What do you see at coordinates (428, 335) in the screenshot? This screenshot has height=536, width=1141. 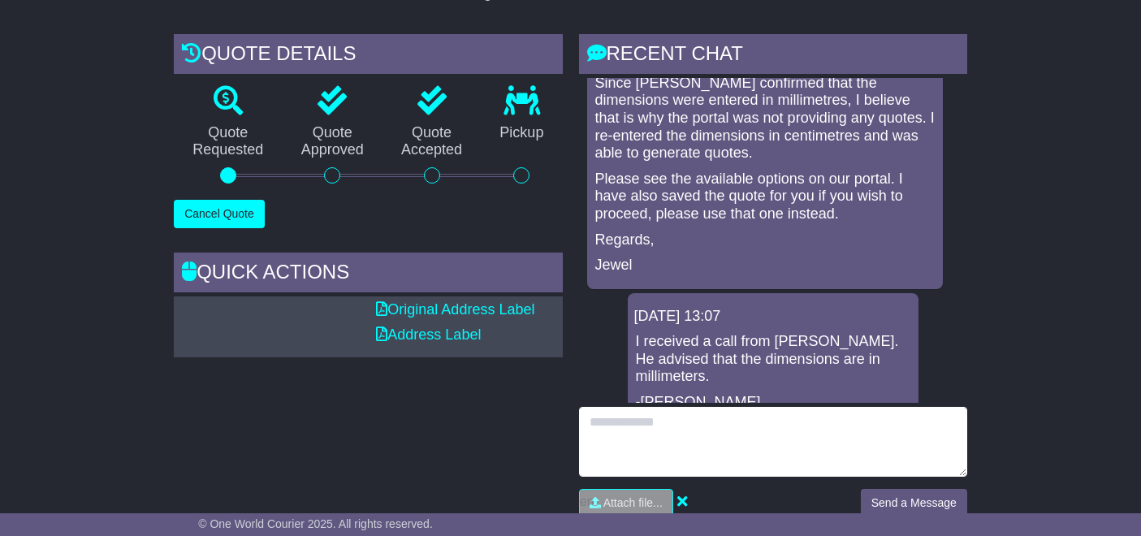 I see `a: Address Label` at bounding box center [428, 335].